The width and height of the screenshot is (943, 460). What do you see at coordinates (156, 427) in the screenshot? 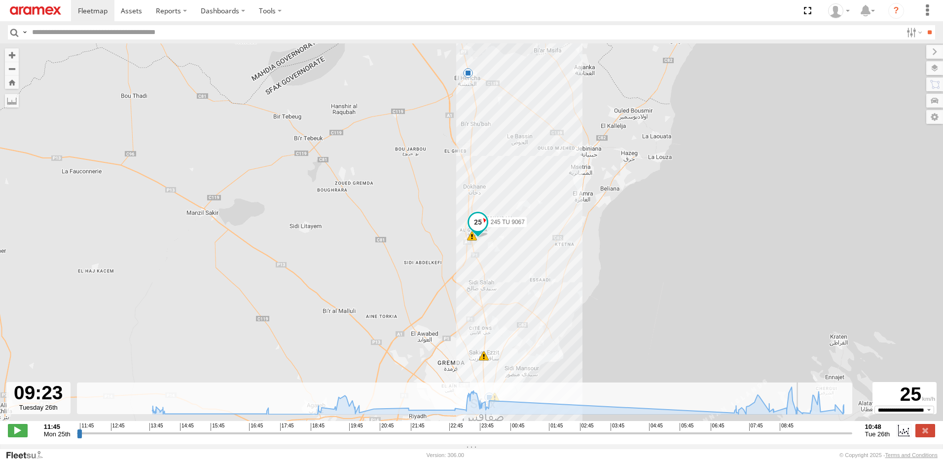
I see `span: 13:45` at bounding box center [156, 427].